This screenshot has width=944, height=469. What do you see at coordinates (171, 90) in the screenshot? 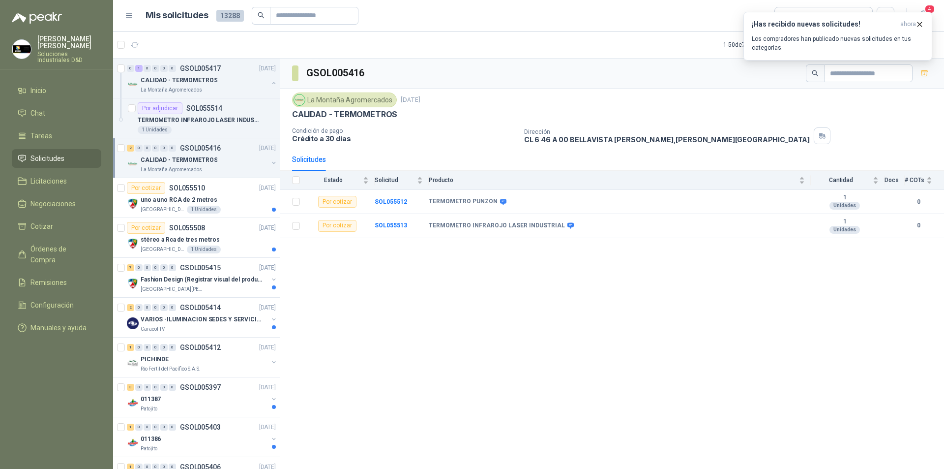
I see `p: La Montaña Agromercados` at bounding box center [171, 90].